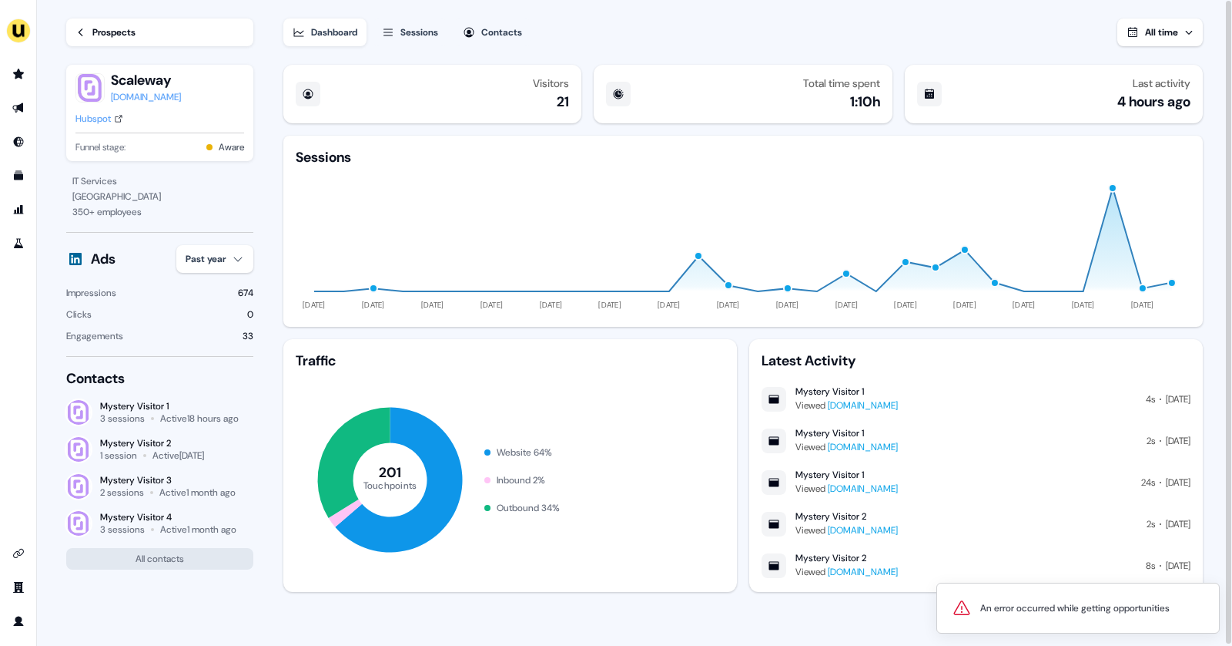 The image size is (1232, 646). I want to click on button: Aware, so click(231, 147).